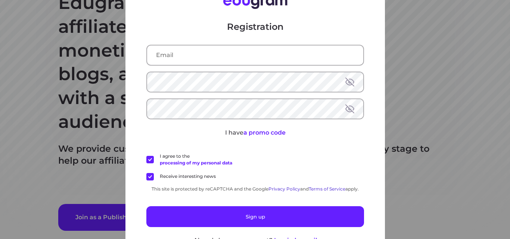  Describe the element at coordinates (196, 163) in the screenshot. I see `a: processing of my personal data` at that location.